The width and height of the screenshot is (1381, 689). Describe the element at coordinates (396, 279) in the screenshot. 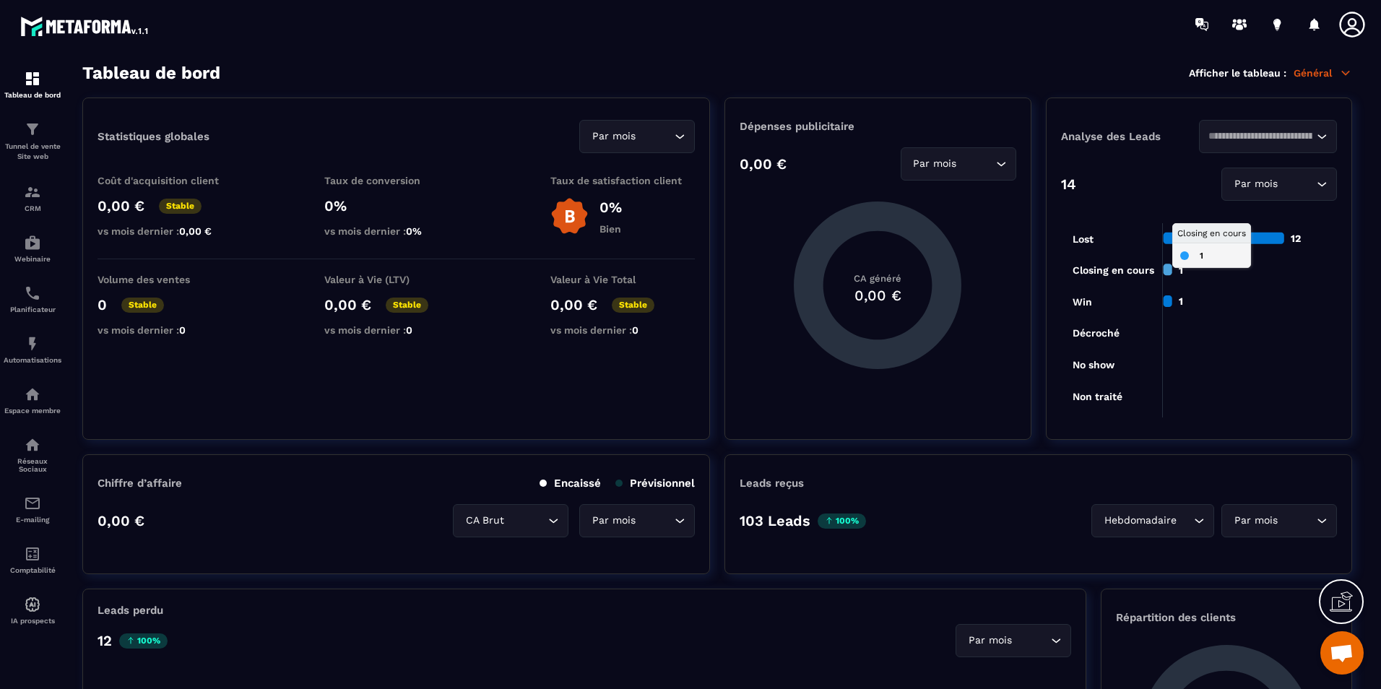

I see `p: Valeur à Vie (LTV)` at that location.